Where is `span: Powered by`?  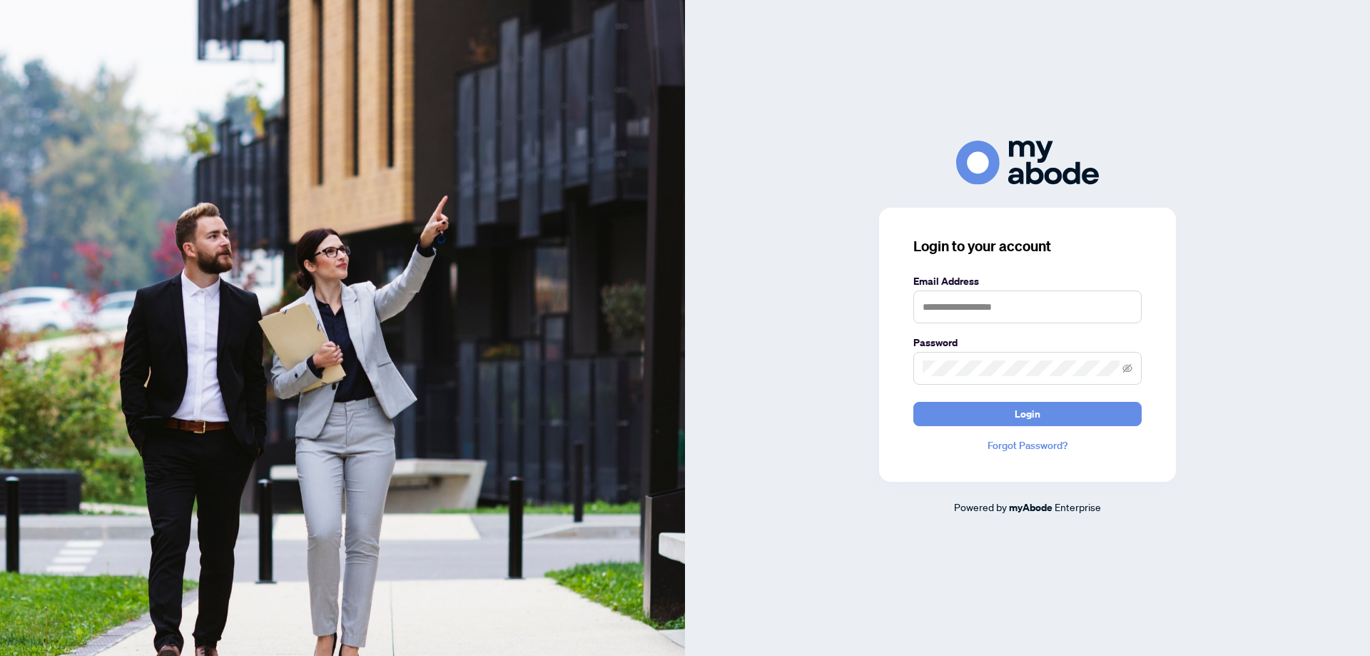 span: Powered by is located at coordinates (980, 507).